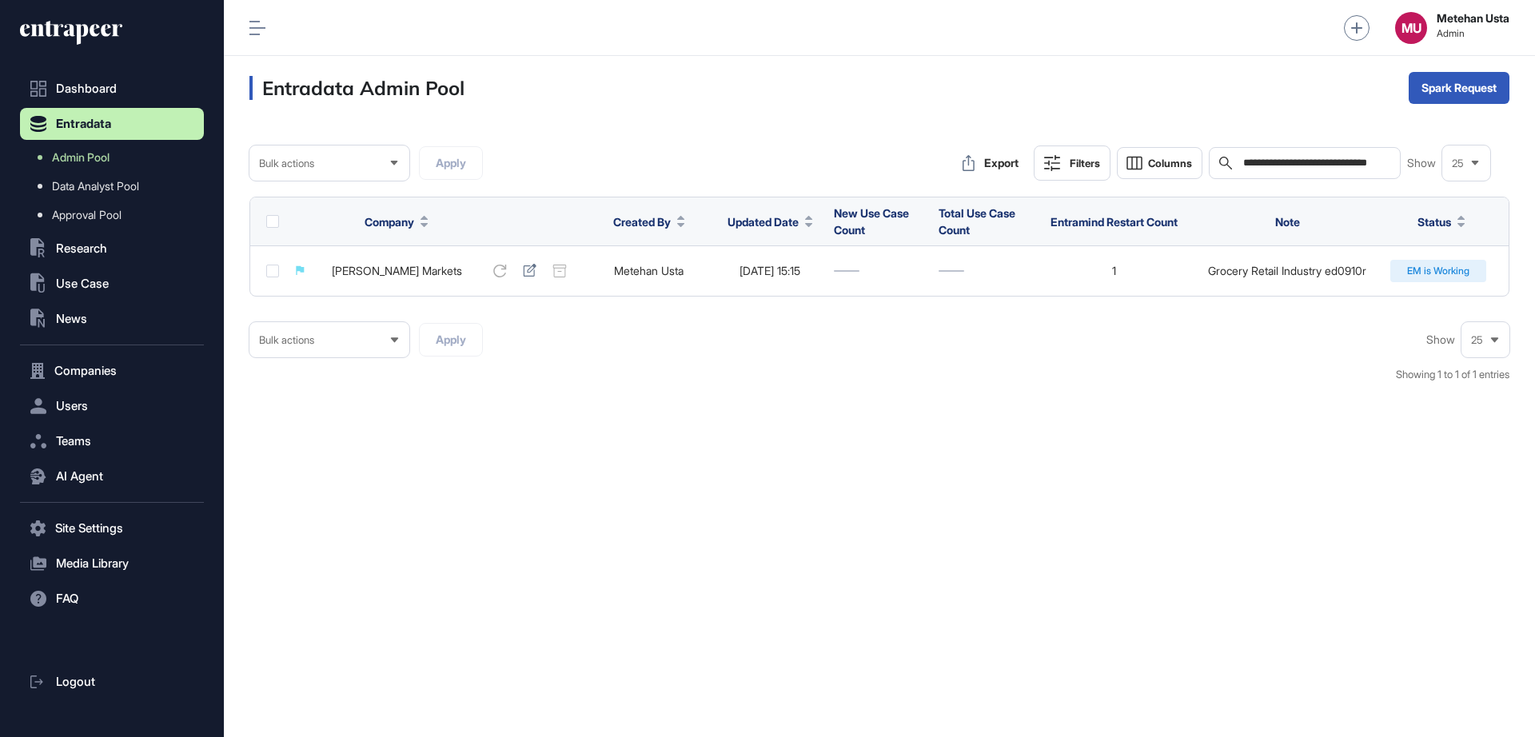  I want to click on div: Grocery Retail Industry ed0910r, so click(1287, 271).